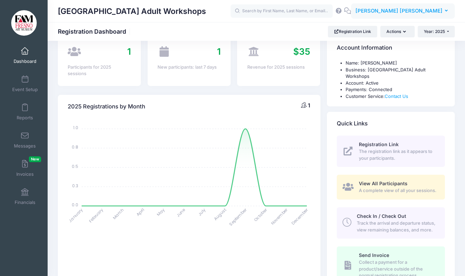  What do you see at coordinates (365, 48) in the screenshot?
I see `h4: Account Information` at bounding box center [365, 48].